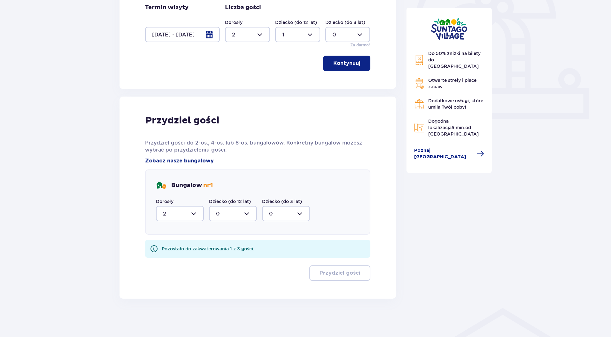  Describe the element at coordinates (420, 83) in the screenshot. I see `img: Grill Icon` at that location.